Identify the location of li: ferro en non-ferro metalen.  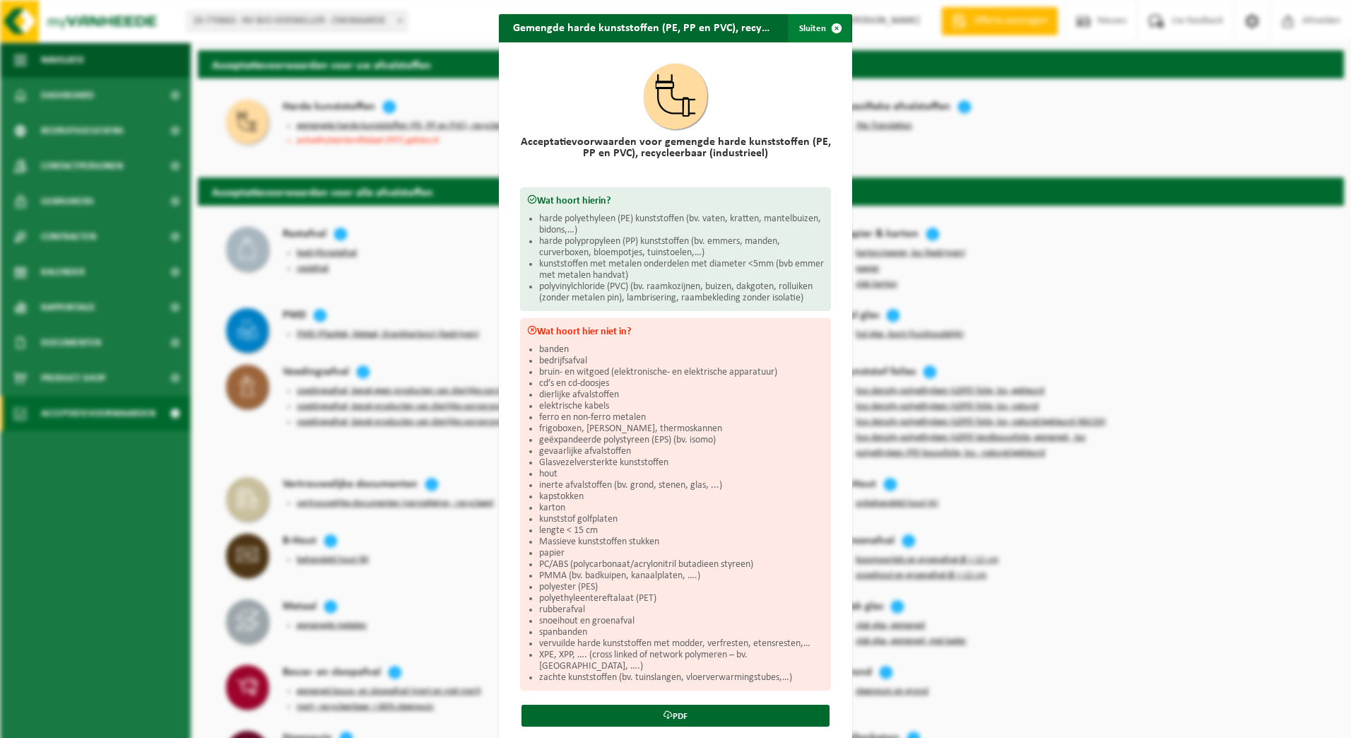
(681, 418).